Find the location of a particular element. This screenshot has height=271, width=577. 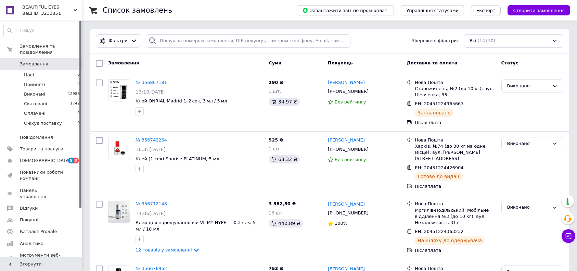

span: Створити замовлення is located at coordinates (539, 10).